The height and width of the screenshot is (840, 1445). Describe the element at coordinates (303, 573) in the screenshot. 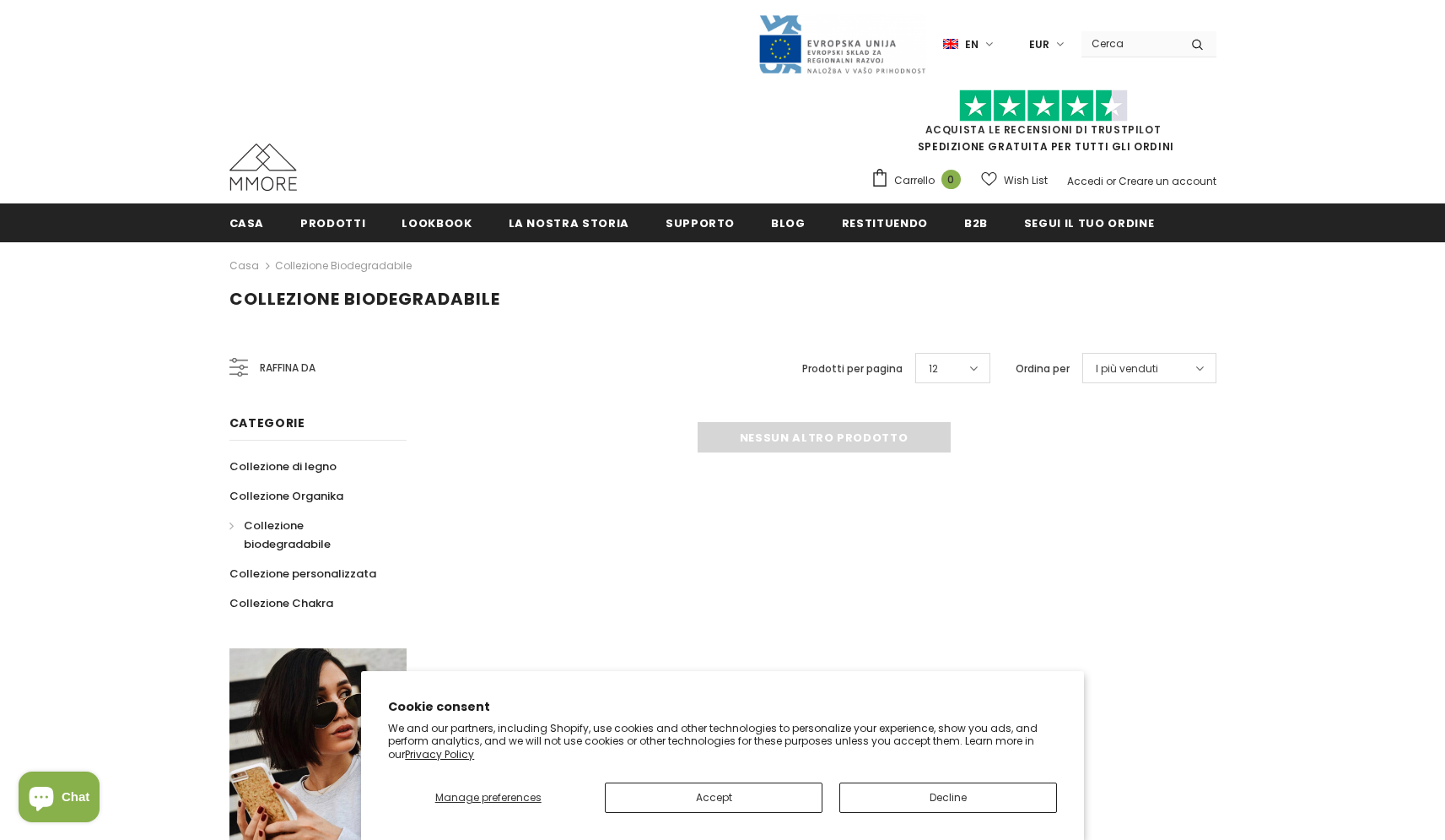

I see `a: Collezione personalizzata` at that location.